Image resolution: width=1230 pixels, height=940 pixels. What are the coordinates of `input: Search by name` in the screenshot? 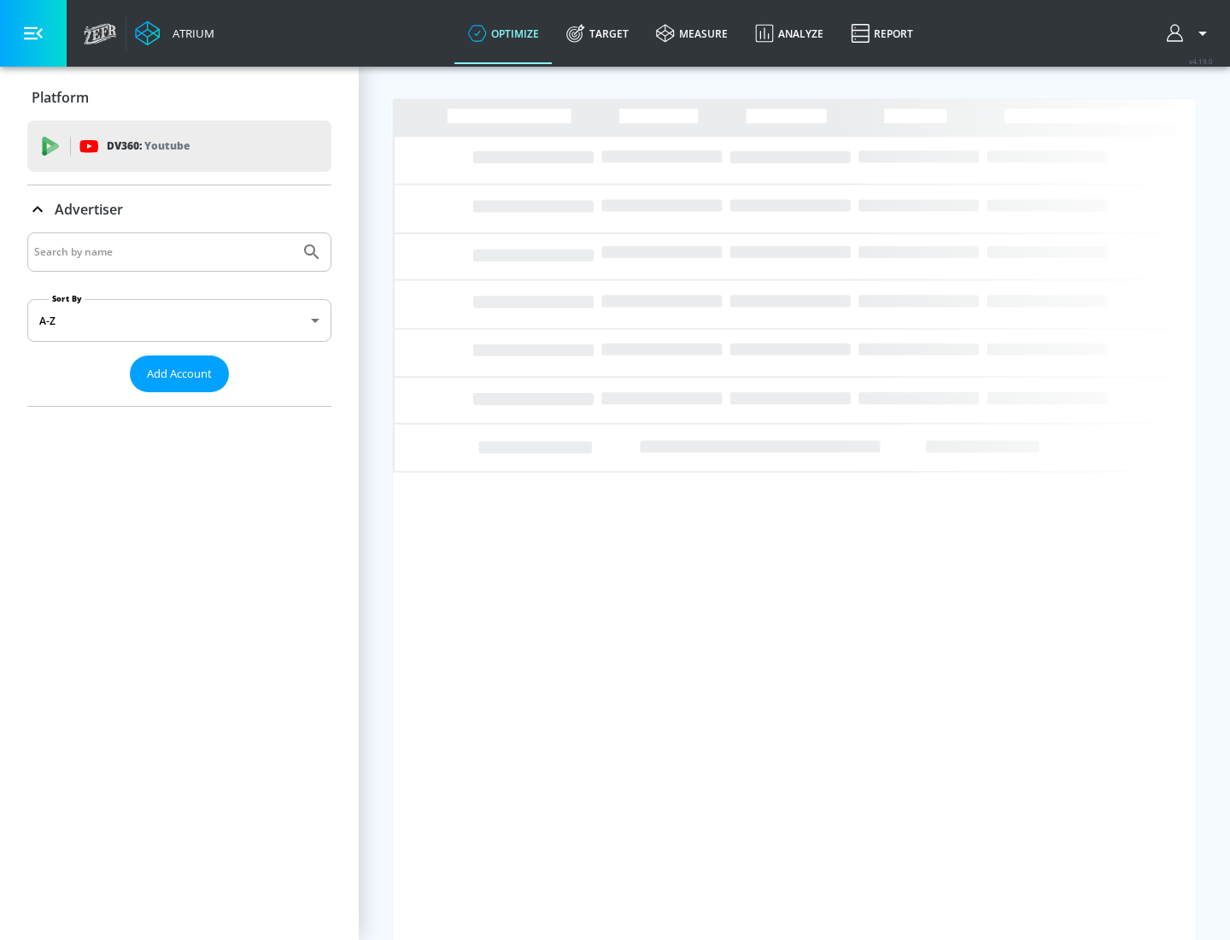 It's located at (163, 252).